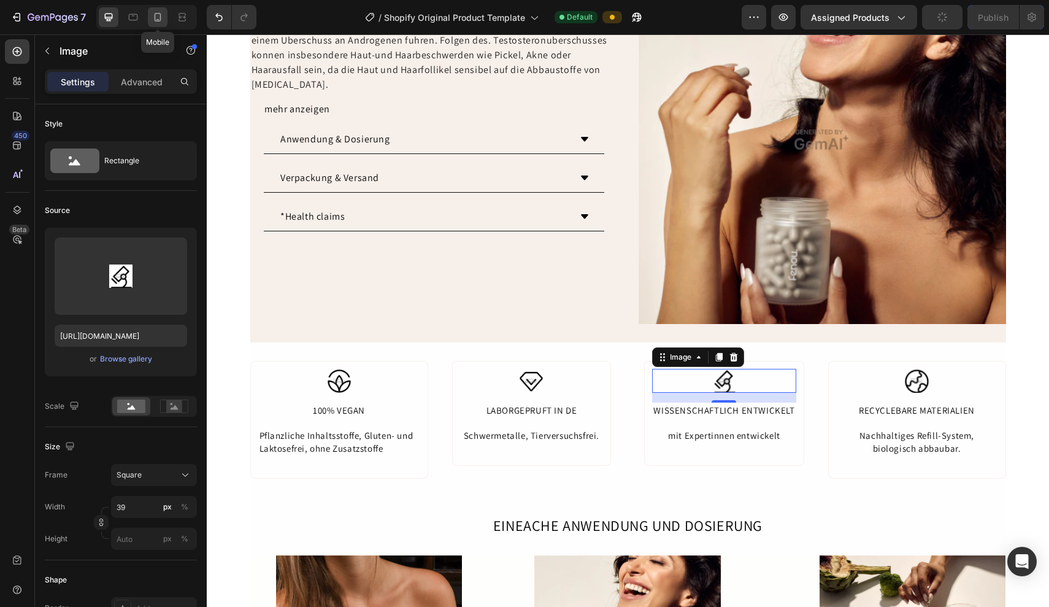  What do you see at coordinates (63, 406) in the screenshot?
I see `div: Scale` at bounding box center [63, 406].